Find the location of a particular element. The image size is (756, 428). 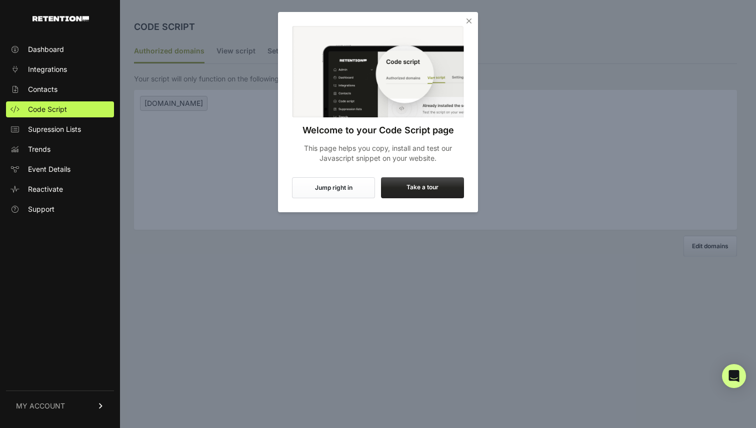

img: Retention.com is located at coordinates (60, 18).